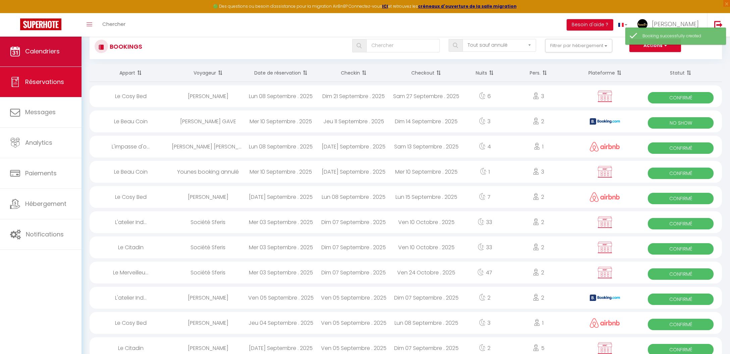 This screenshot has height=354, width=730. I want to click on th: Sort by checkout, so click(426, 73).